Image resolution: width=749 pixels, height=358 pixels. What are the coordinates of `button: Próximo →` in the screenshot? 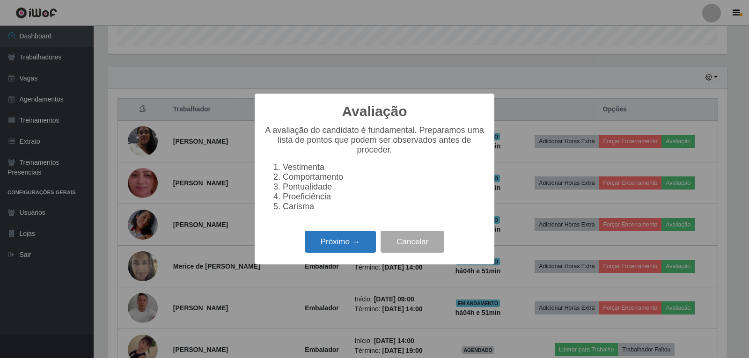 It's located at (340, 241).